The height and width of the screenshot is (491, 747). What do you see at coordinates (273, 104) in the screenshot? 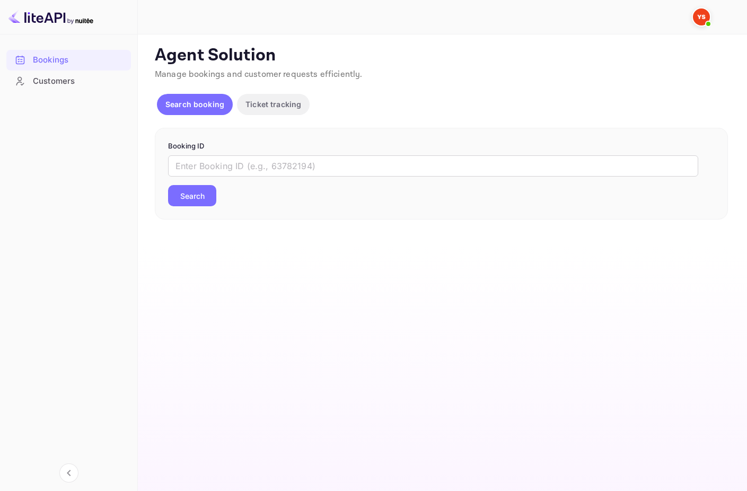
I see `p: Ticket tracking` at bounding box center [273, 104].